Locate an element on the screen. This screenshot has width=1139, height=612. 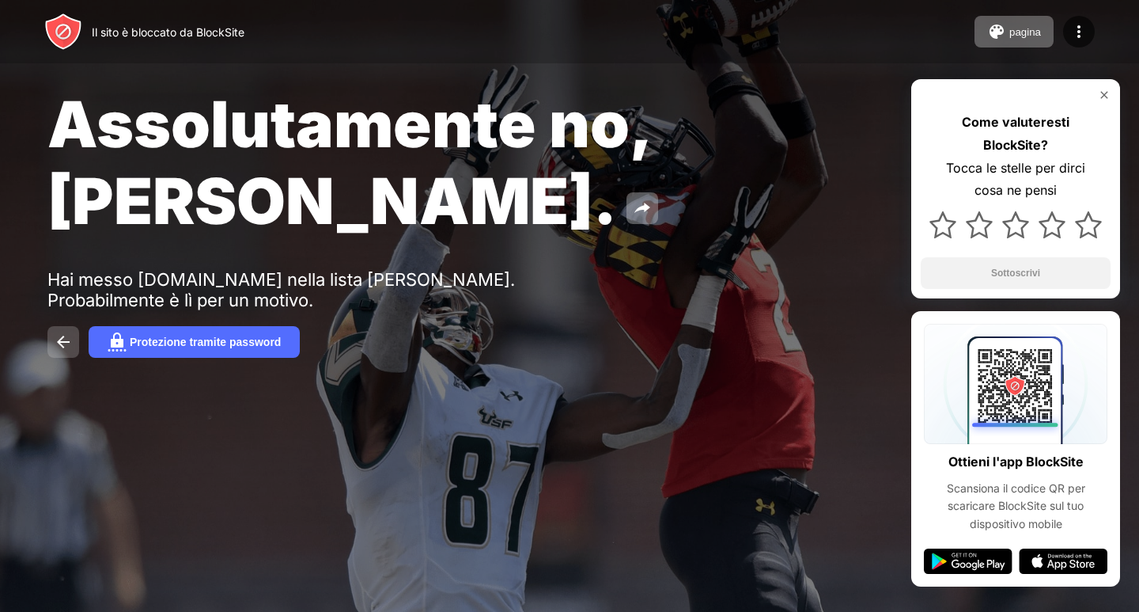
img: password.svg is located at coordinates (117, 342).